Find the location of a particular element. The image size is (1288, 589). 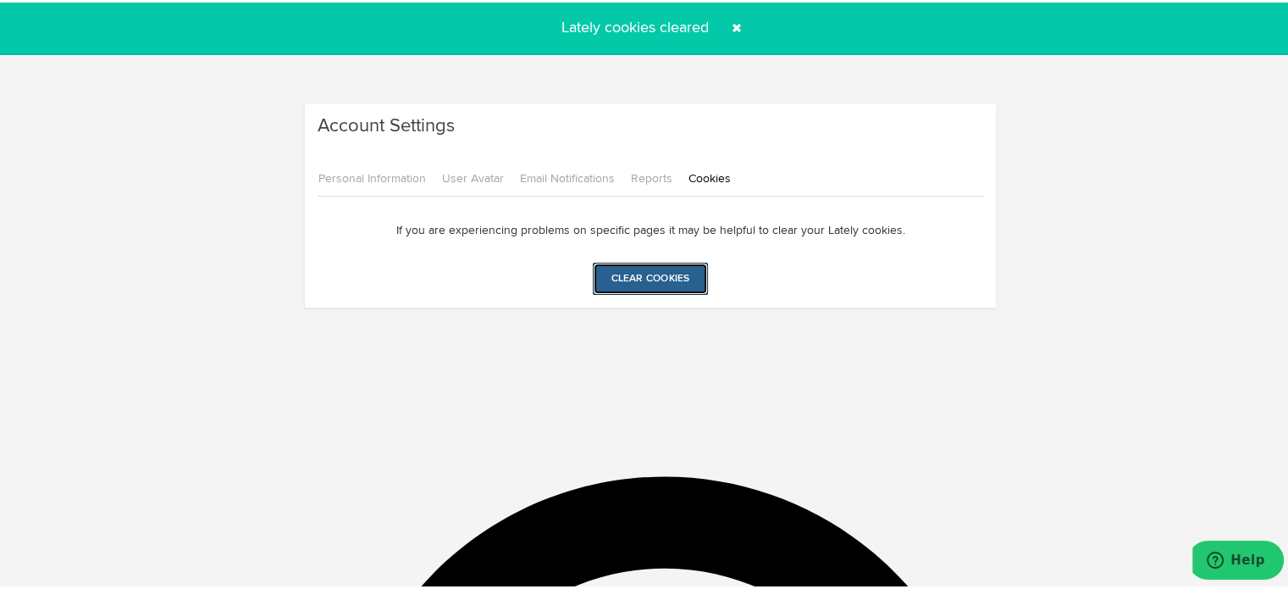

a: User Avatar is located at coordinates (479, 176).